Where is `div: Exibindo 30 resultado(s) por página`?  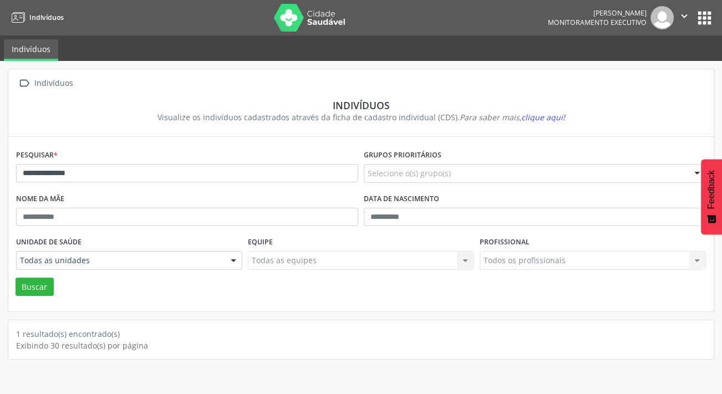 div: Exibindo 30 resultado(s) por página is located at coordinates (361, 345).